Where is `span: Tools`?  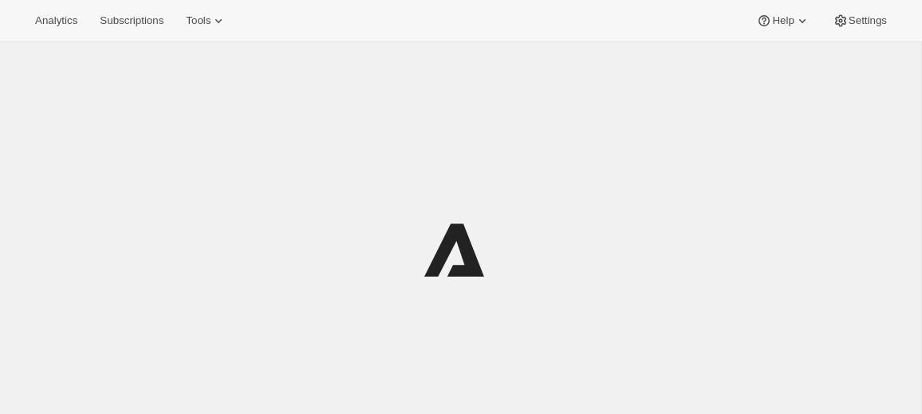 span: Tools is located at coordinates (198, 21).